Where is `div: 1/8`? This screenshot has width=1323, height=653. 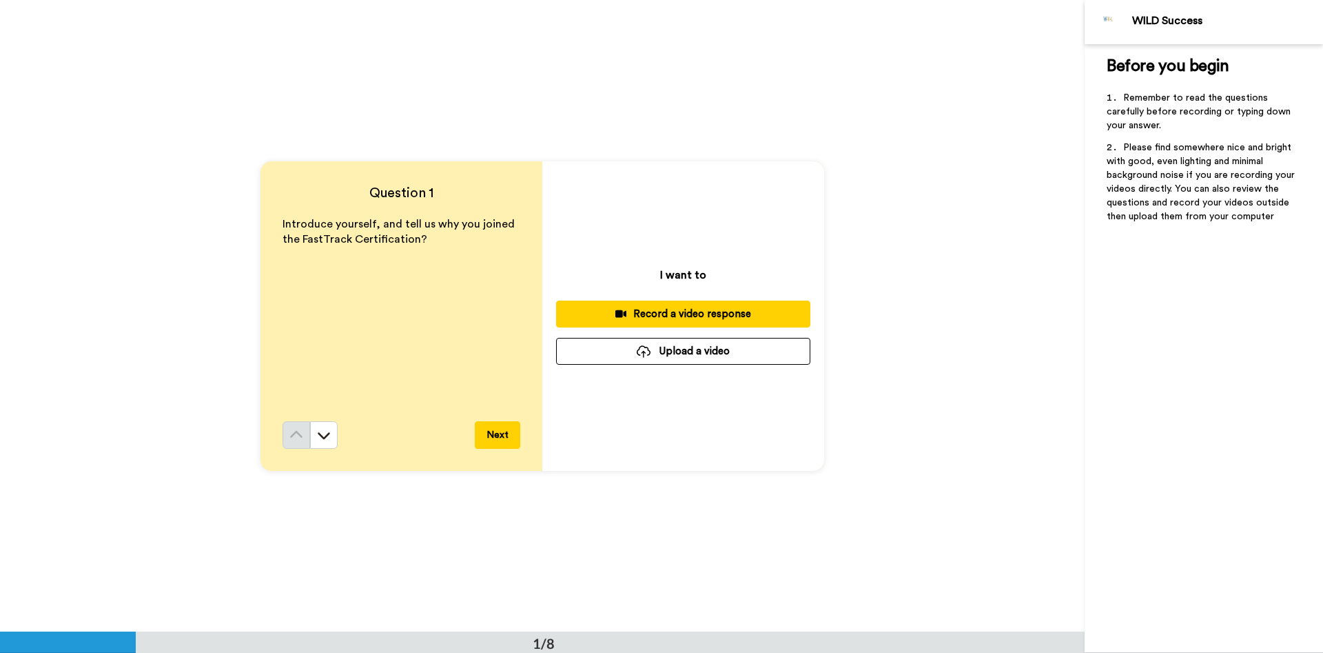 div: 1/8 is located at coordinates (544, 643).